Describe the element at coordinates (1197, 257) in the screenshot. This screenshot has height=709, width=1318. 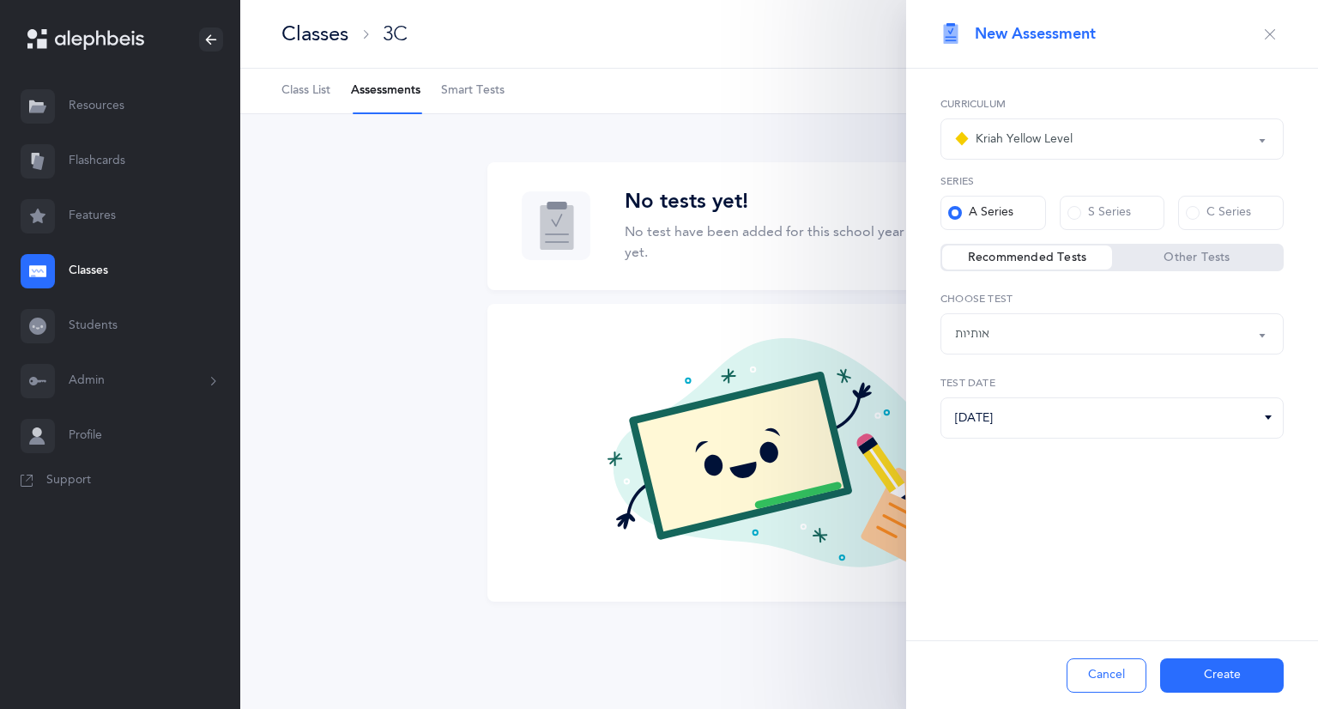
I see `label: Other Tests` at that location.